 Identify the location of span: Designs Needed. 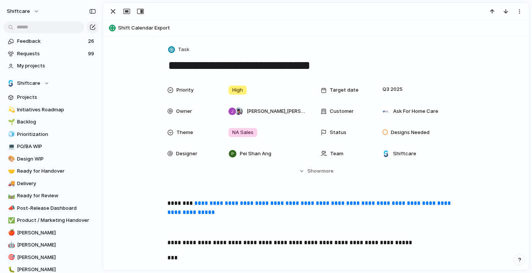
(410, 133).